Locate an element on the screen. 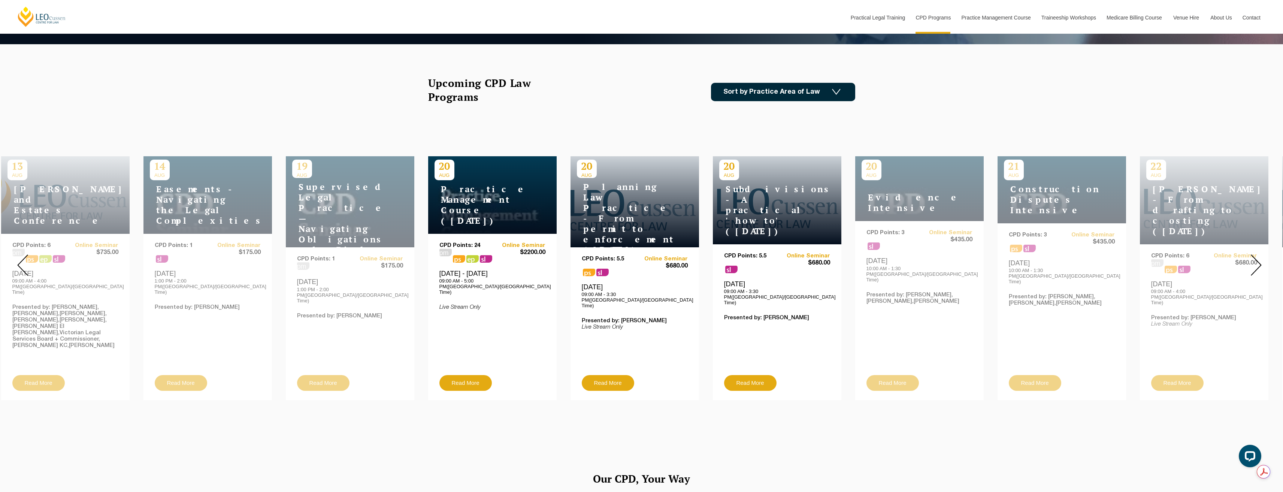 The width and height of the screenshot is (1283, 492). h2: Upcoming CPD Law Programs is located at coordinates (489, 90).